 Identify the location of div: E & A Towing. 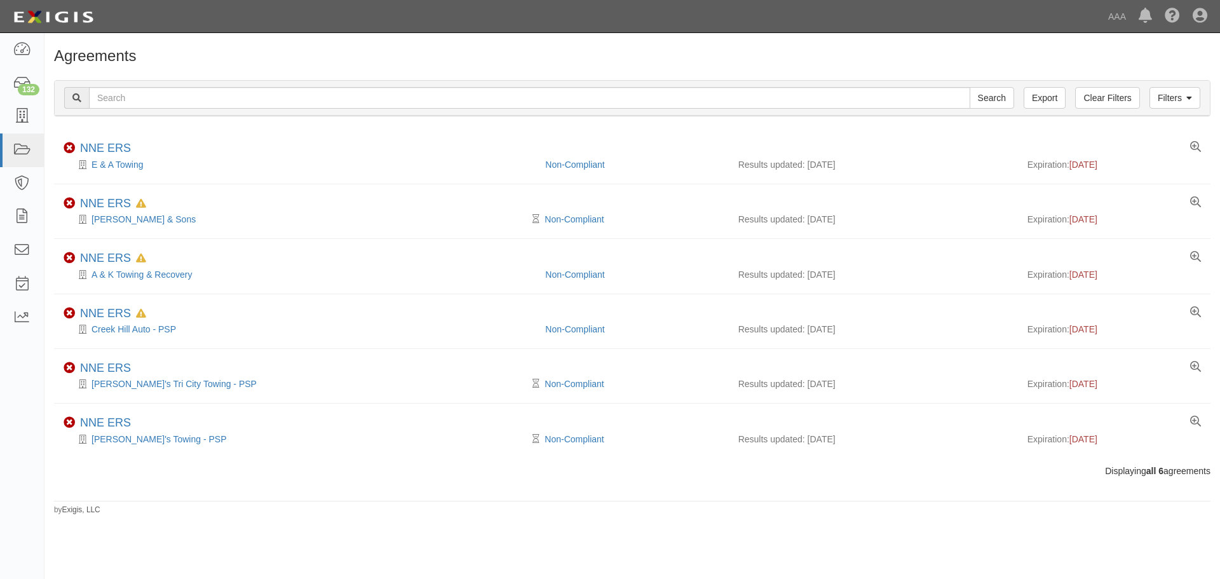
(299, 165).